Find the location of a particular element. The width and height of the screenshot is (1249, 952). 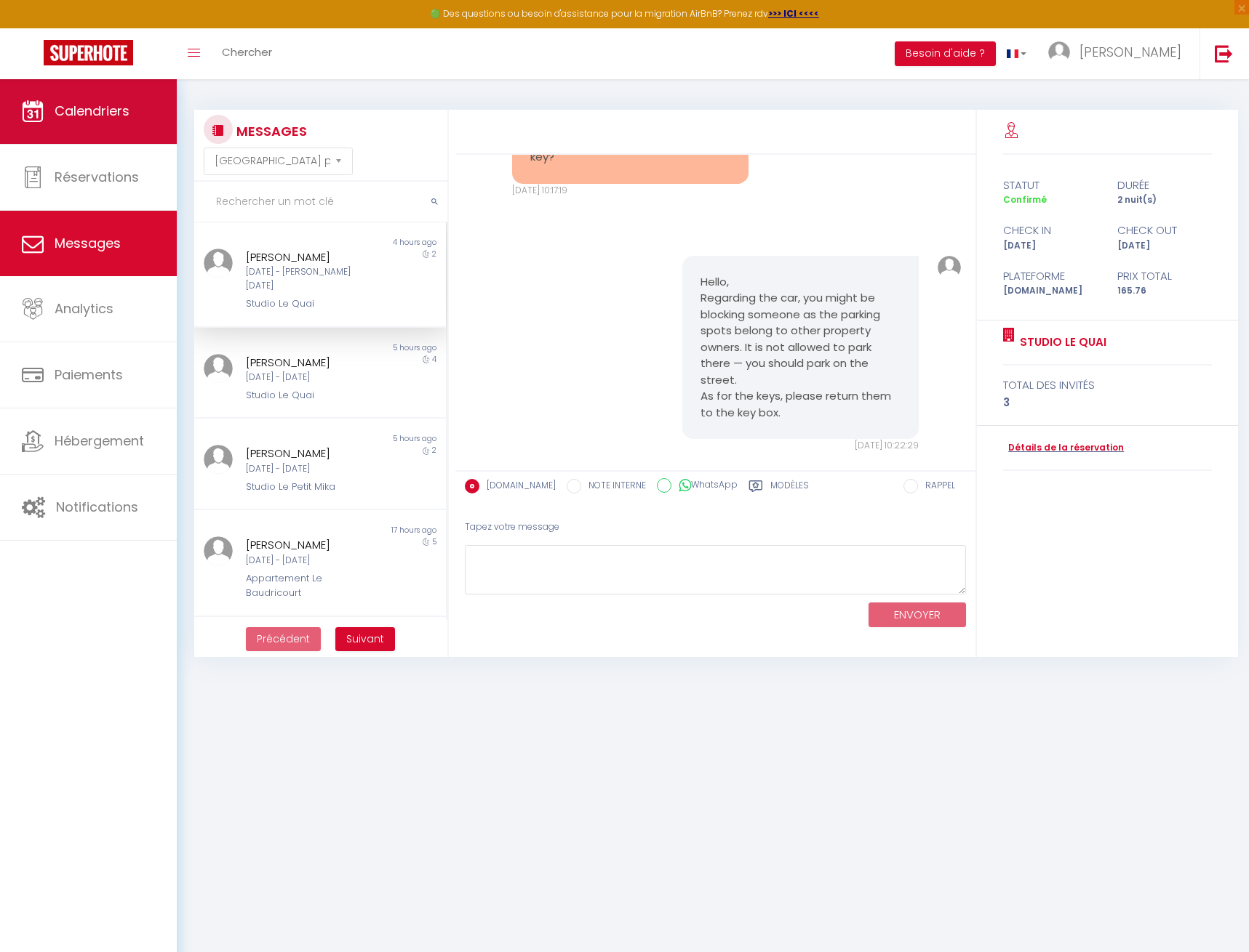

div: 2 nuit(s) is located at coordinates (1165, 200).